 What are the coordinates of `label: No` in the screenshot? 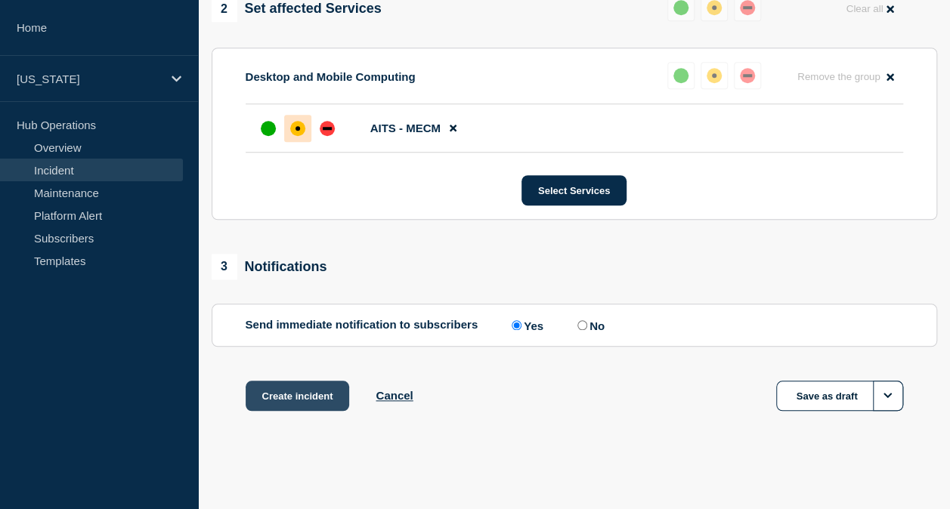 It's located at (589, 325).